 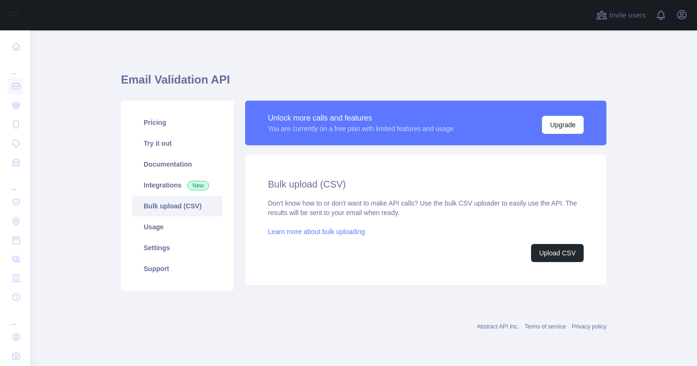 What do you see at coordinates (498, 326) in the screenshot?
I see `a: Abstract API Inc.` at bounding box center [498, 326].